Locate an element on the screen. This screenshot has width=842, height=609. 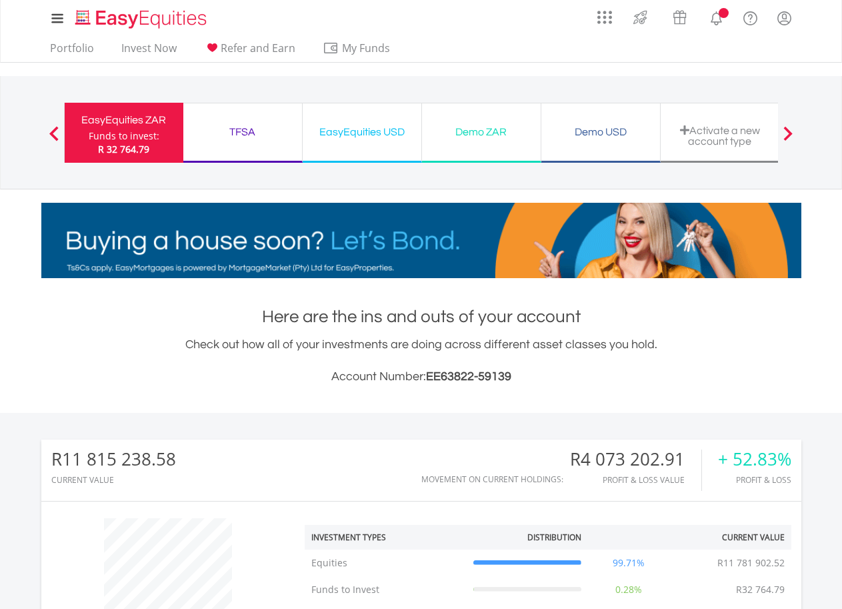
div: Profit & Loss Value is located at coordinates (636, 479).